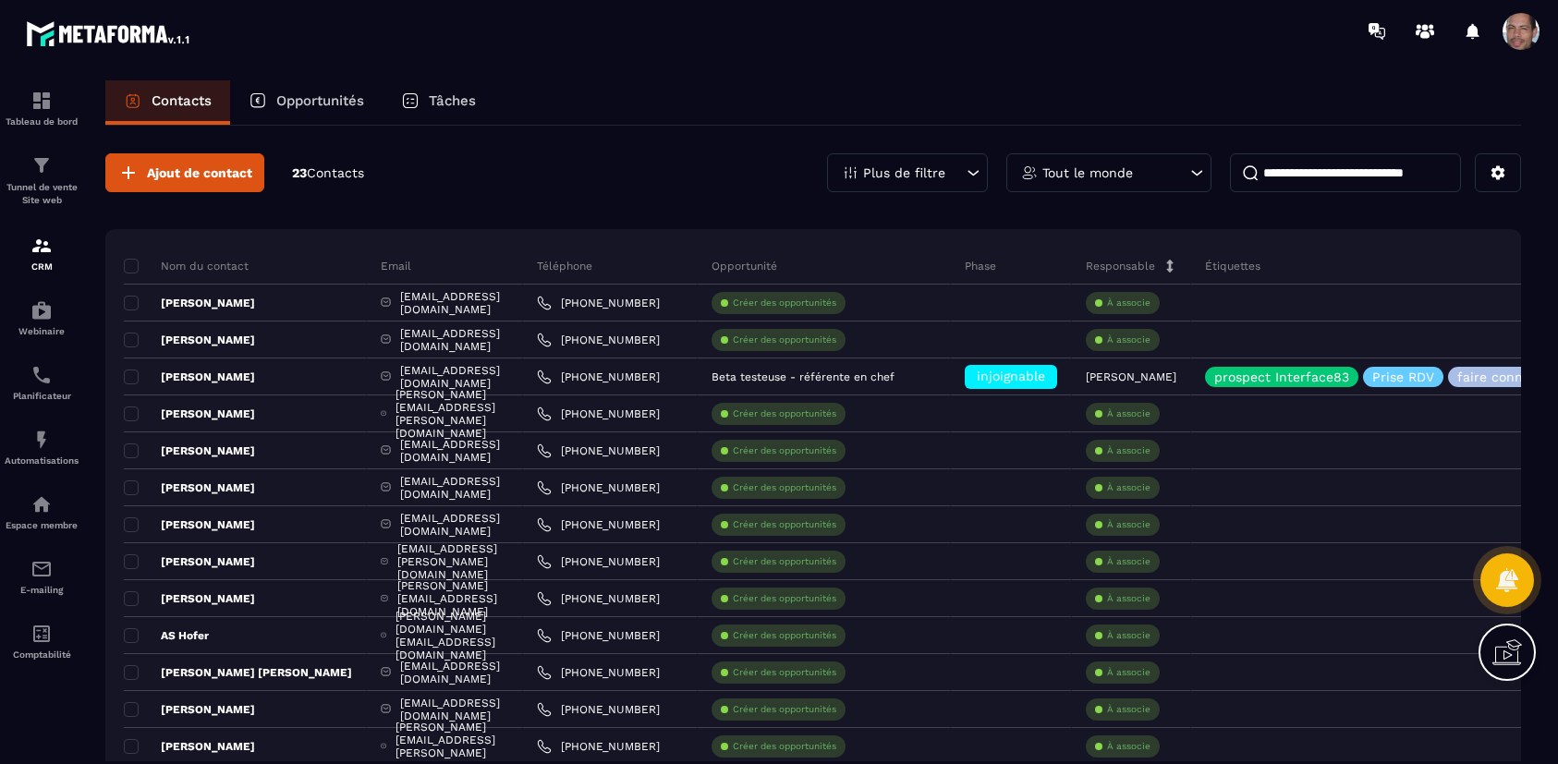 The height and width of the screenshot is (764, 1558). What do you see at coordinates (42, 375) in the screenshot?
I see `img: scheduler` at bounding box center [42, 375].